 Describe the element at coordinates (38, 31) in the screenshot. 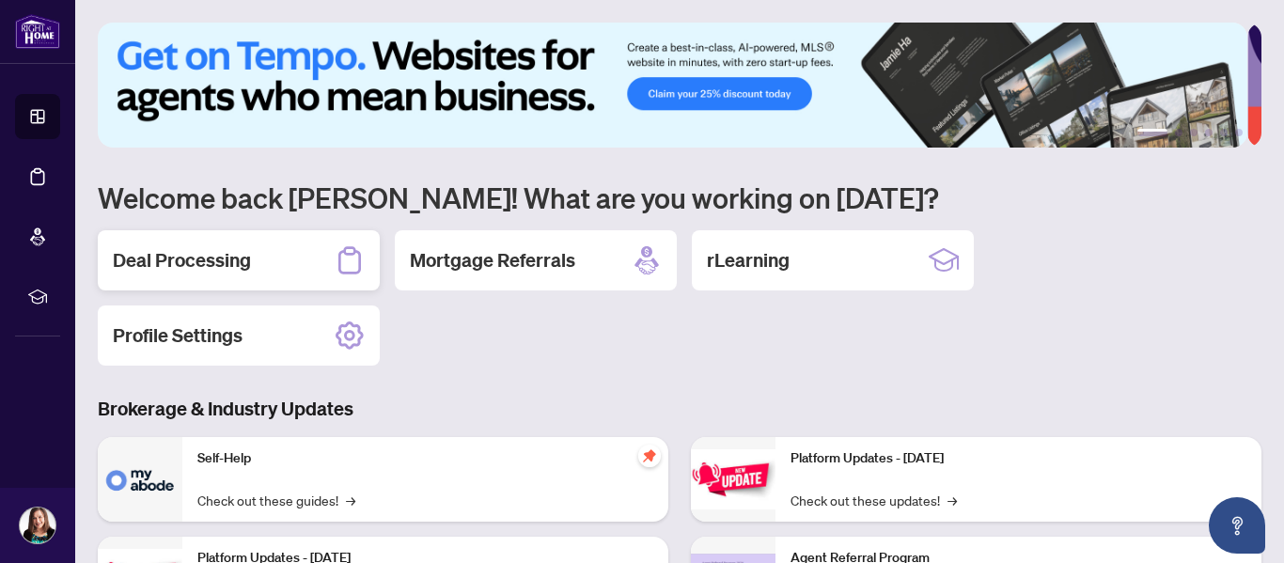

I see `img: logo` at that location.